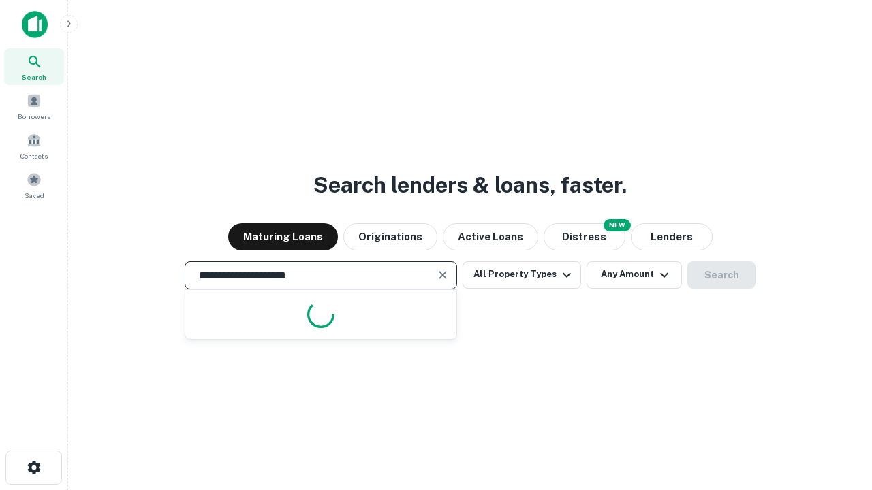  What do you see at coordinates (34, 185) in the screenshot?
I see `a: Saved` at bounding box center [34, 185].